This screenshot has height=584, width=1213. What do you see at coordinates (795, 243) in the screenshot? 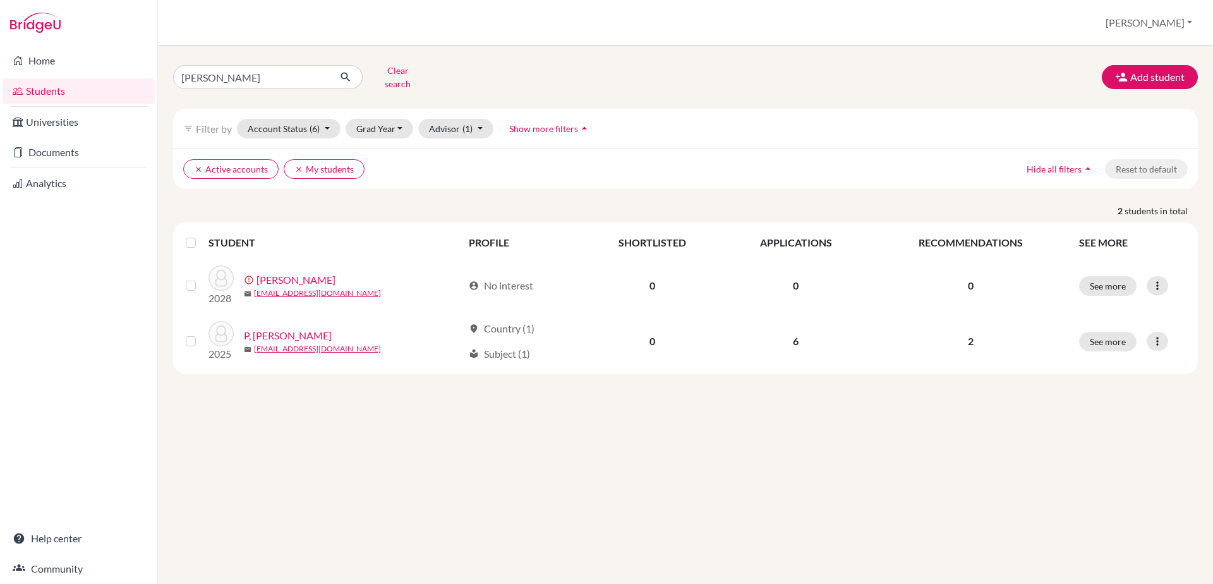
I see `th: APPLICATIONS` at bounding box center [795, 243].